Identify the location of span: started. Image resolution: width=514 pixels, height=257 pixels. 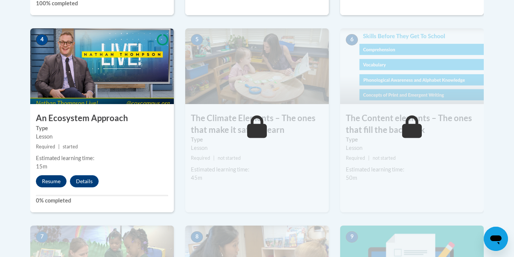
(70, 146).